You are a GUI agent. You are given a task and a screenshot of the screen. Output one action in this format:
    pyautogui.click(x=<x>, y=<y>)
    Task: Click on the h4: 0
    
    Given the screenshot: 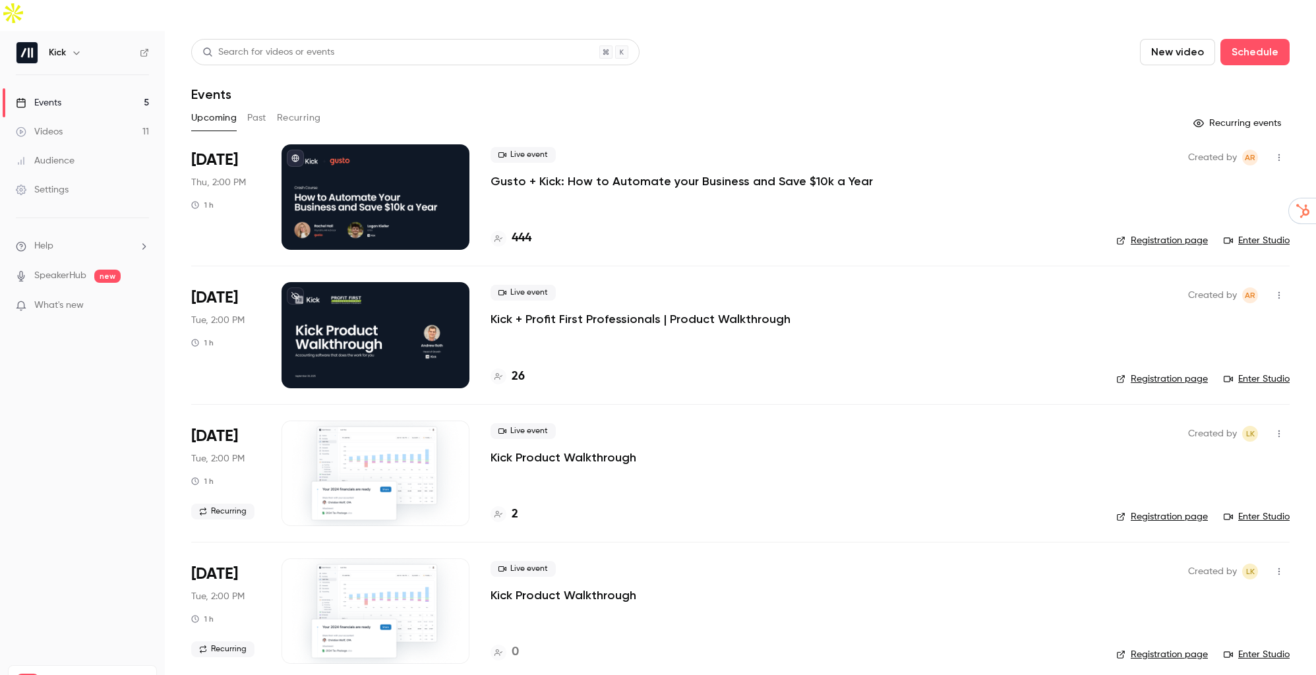 What is the action you would take?
    pyautogui.click(x=515, y=652)
    